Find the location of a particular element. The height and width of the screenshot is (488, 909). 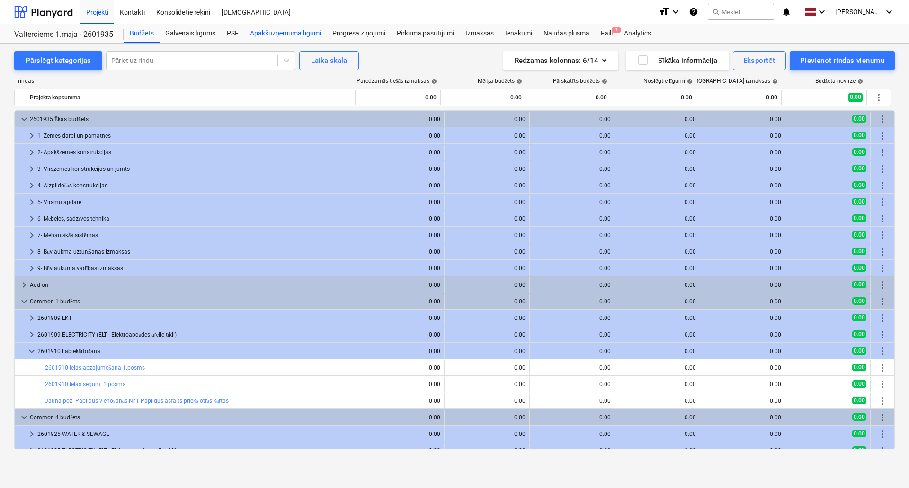

div: Ienākumi is located at coordinates (518, 34).